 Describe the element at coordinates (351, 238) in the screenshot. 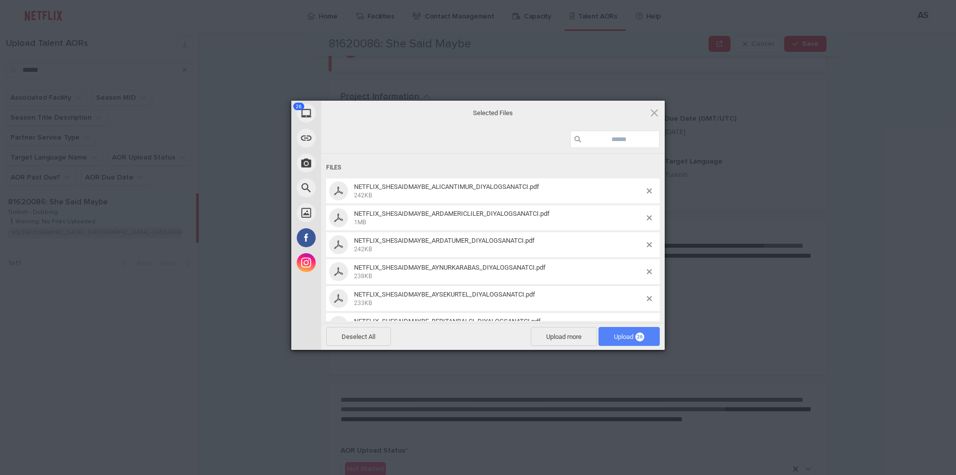

I see `div: Facebook` at that location.